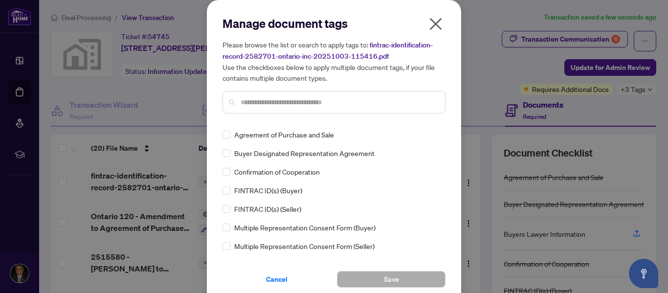 This screenshot has height=293, width=668. I want to click on span: Agreement of Purchase and Sale, so click(284, 134).